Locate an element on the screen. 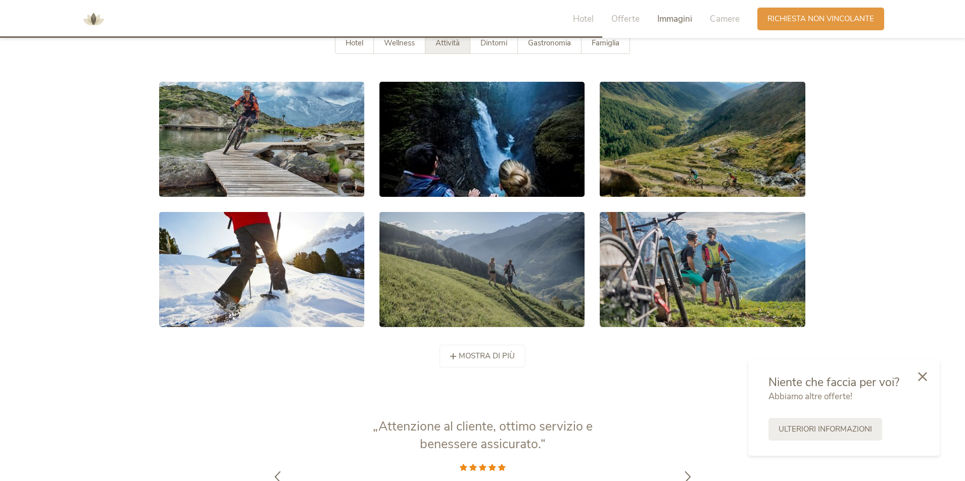 This screenshot has width=965, height=481. span: Niente che faccia per voi? is located at coordinates (833, 382).